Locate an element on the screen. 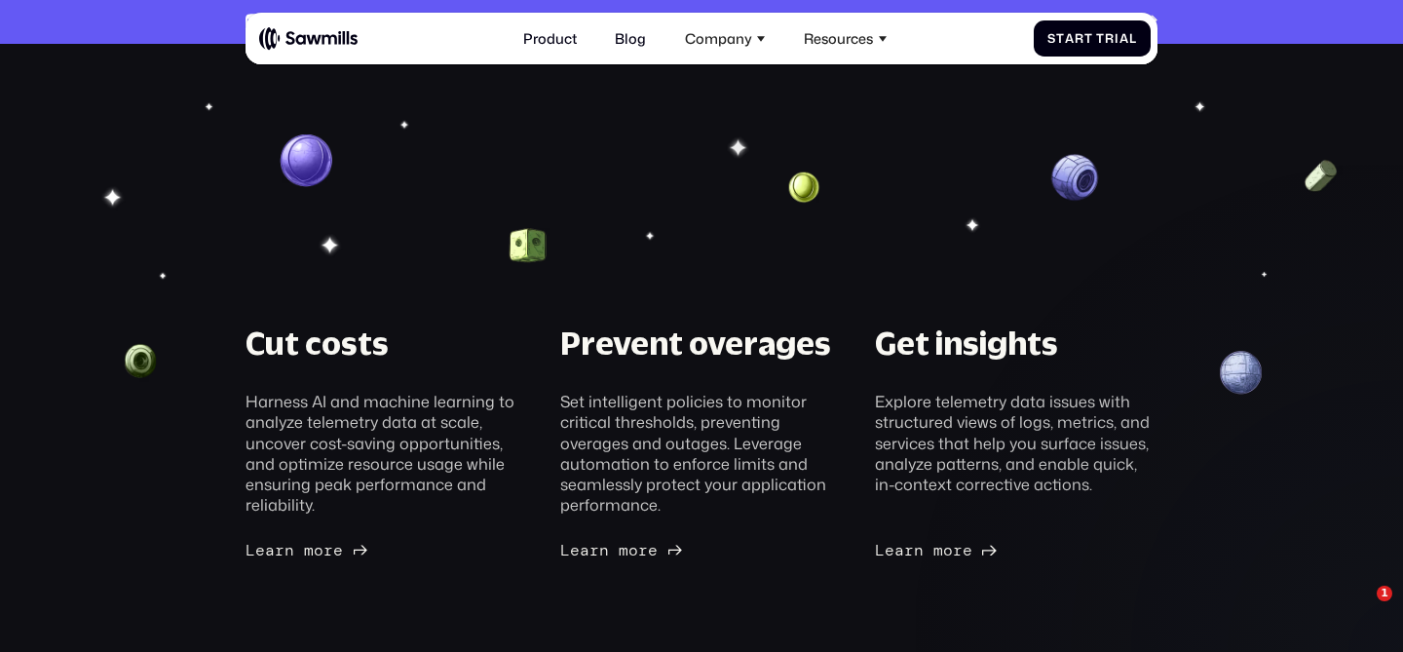  div: Explore telemetry data issues with structured views of logs, metrics, and services that help you ... is located at coordinates (1017, 442).